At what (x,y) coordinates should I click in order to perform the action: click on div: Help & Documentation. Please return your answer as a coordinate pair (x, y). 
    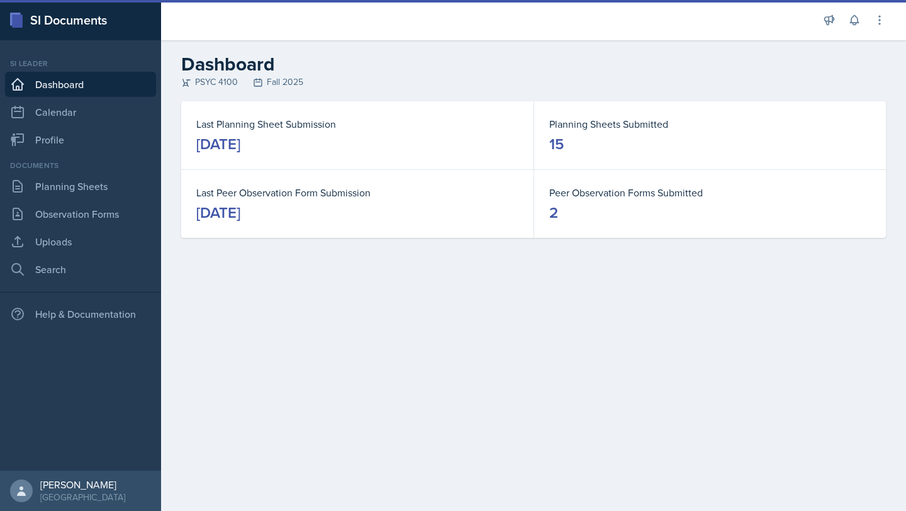
    Looking at the image, I should click on (81, 314).